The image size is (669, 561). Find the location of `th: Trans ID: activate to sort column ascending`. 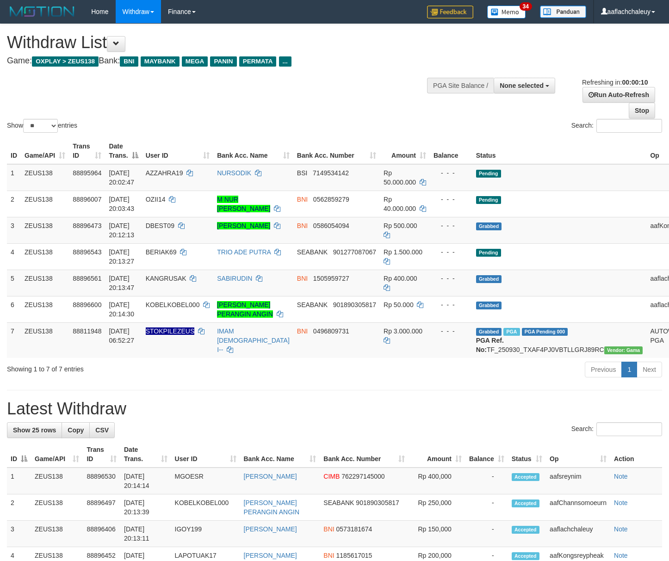

th: Trans ID: activate to sort column ascending is located at coordinates (101, 454).